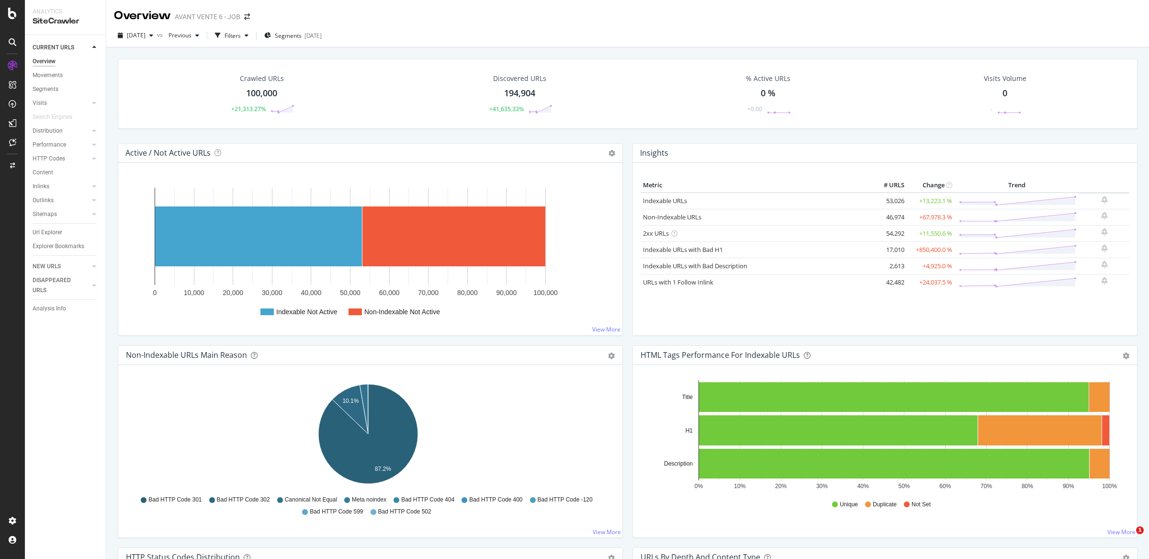 Image resolution: width=1149 pixels, height=559 pixels. What do you see at coordinates (272, 293) in the screenshot?
I see `text: 30,000` at bounding box center [272, 293].